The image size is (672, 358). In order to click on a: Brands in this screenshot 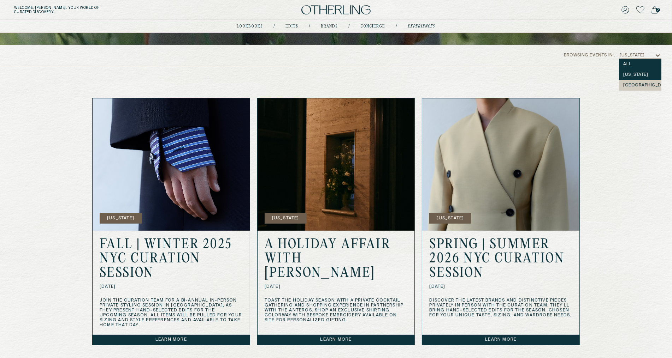, I will do `click(329, 26)`.